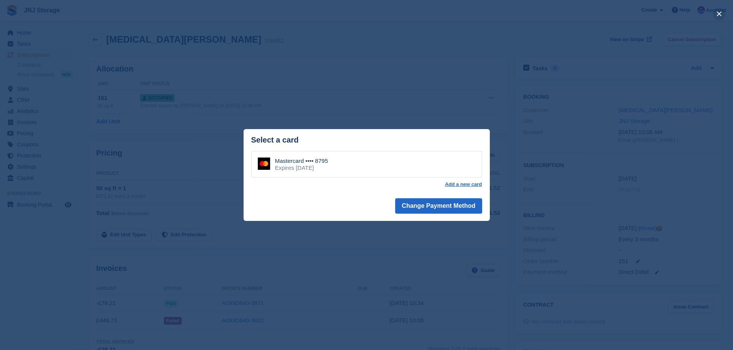  I want to click on img: Mastercard Logo, so click(264, 164).